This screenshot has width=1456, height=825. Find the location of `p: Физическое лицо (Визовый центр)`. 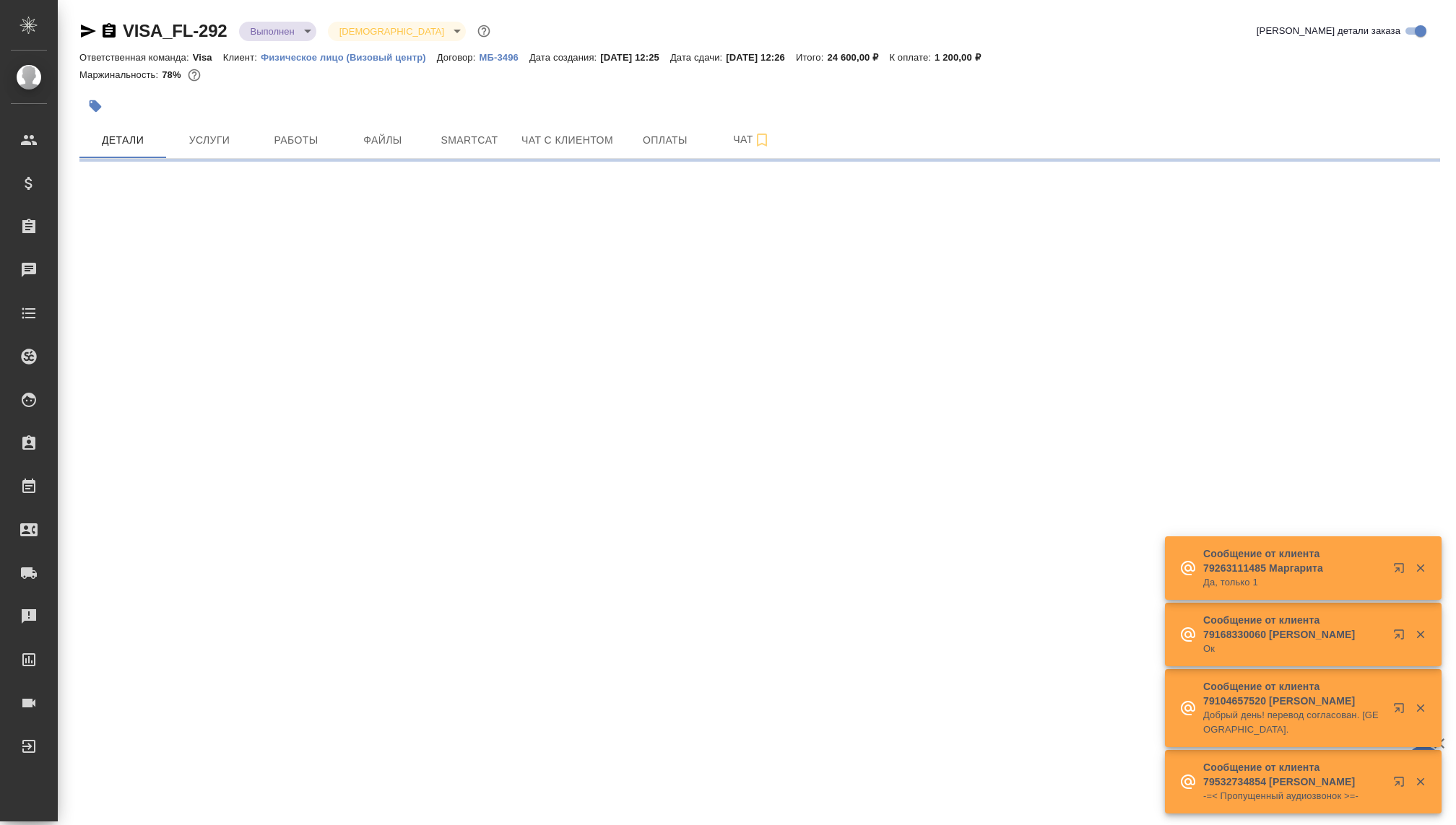

p: Физическое лицо (Визовый центр) is located at coordinates (349, 57).